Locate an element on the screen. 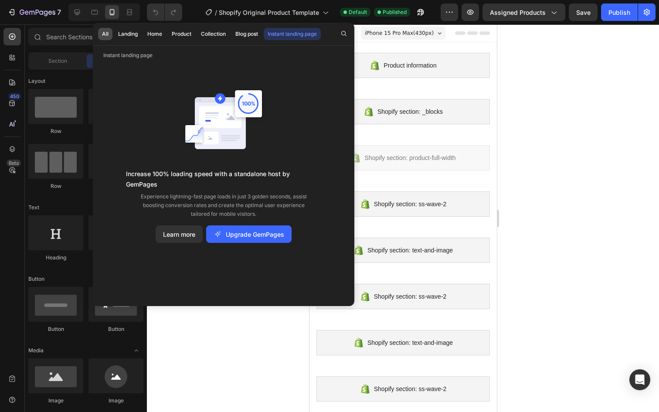  span: Button is located at coordinates (36, 279).